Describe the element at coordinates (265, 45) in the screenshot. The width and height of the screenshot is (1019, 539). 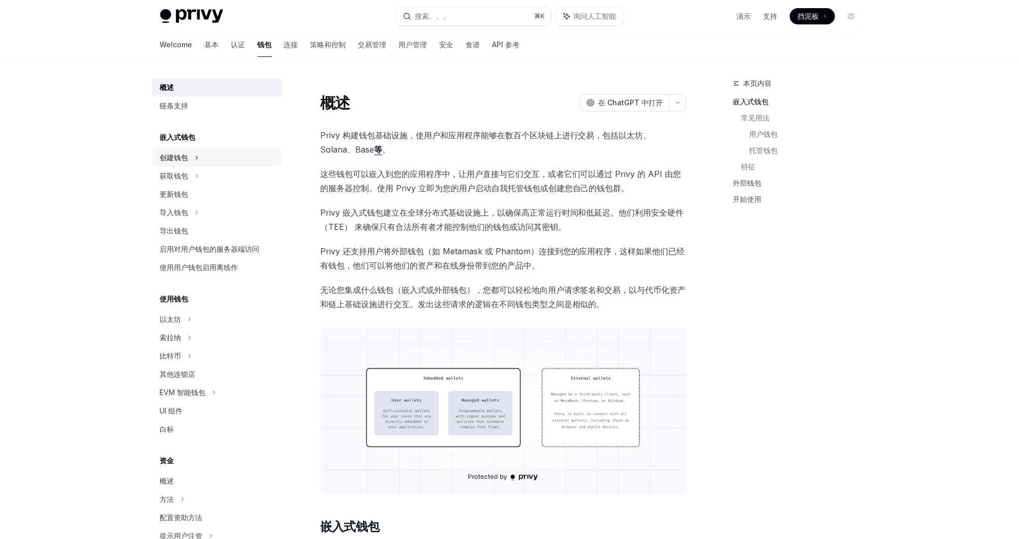
I see `a: 钱包` at that location.